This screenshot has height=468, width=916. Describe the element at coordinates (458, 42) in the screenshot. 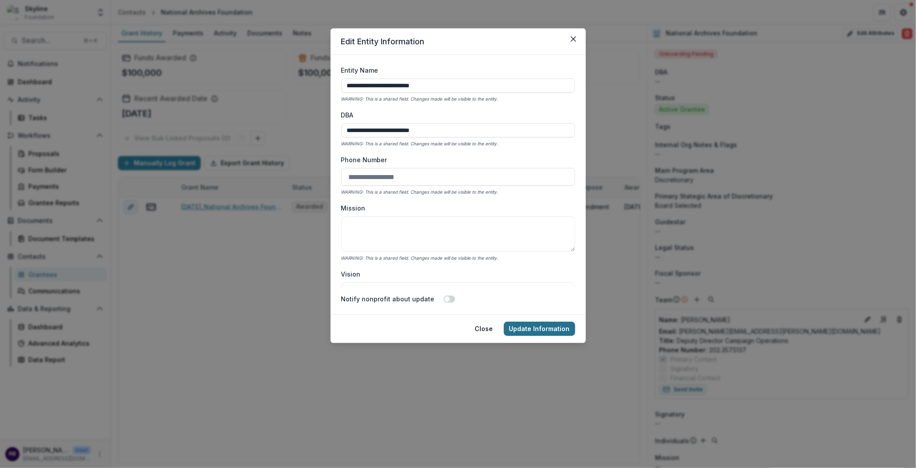

I see `header: Edit Entity Information` at that location.